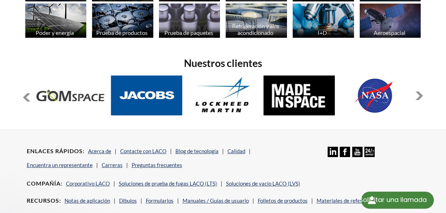 This screenshot has width=446, height=213. I want to click on a: Acerca de, so click(100, 151).